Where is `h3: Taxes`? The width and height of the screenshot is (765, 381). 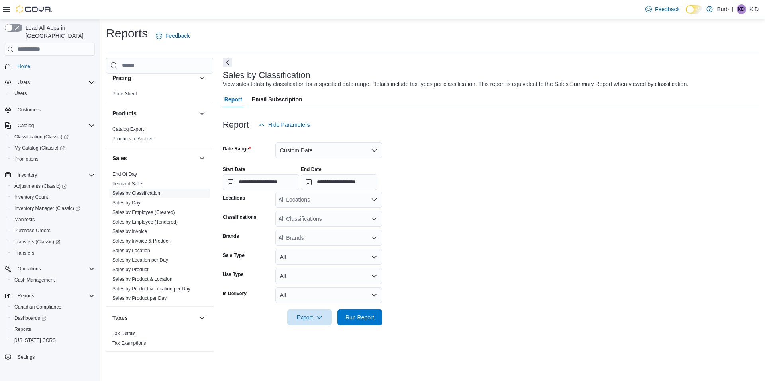
h3: Taxes is located at coordinates (120, 318).